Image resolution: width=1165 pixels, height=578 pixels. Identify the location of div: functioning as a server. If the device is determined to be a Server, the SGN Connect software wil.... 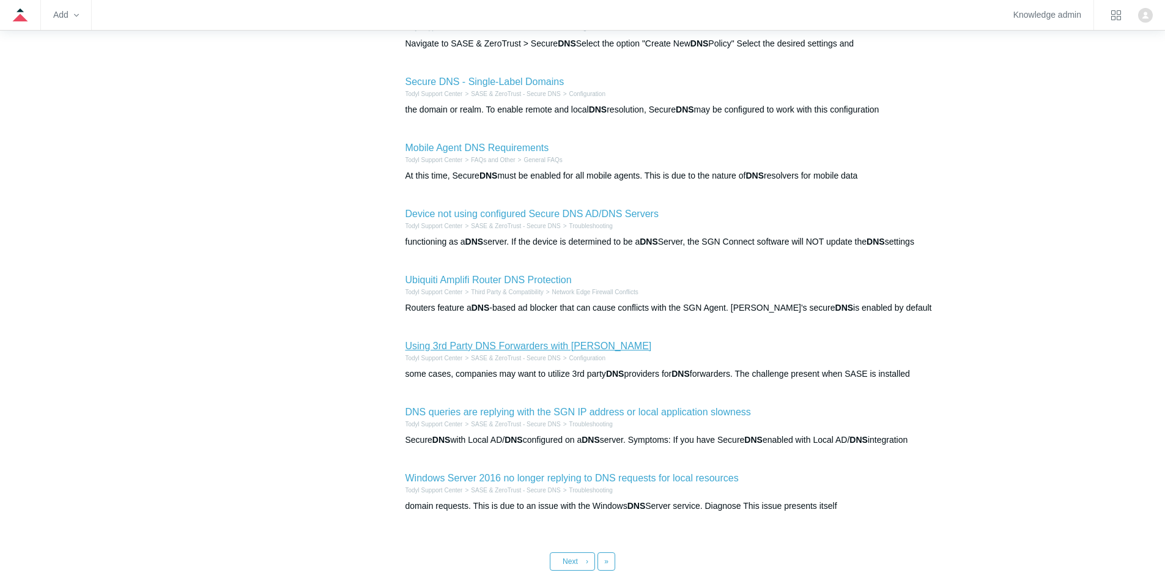
(671, 242).